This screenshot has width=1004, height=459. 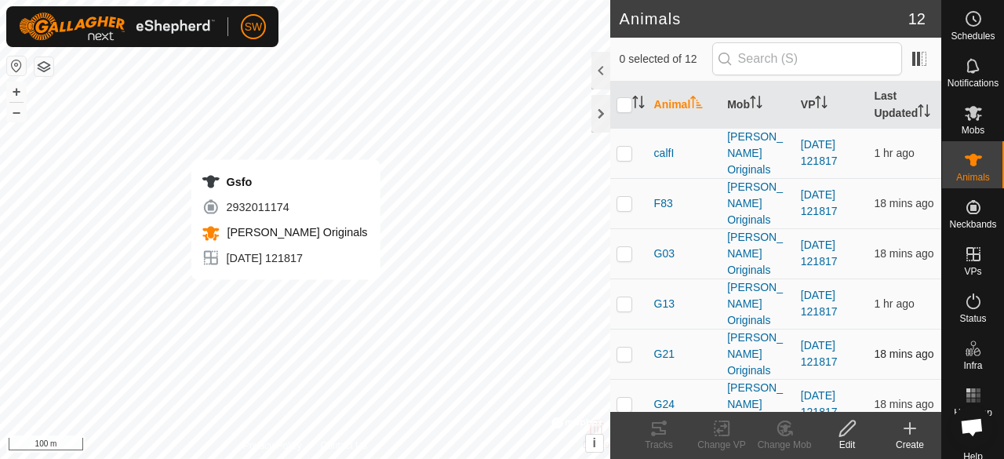 I want to click on th: VP, so click(x=831, y=105).